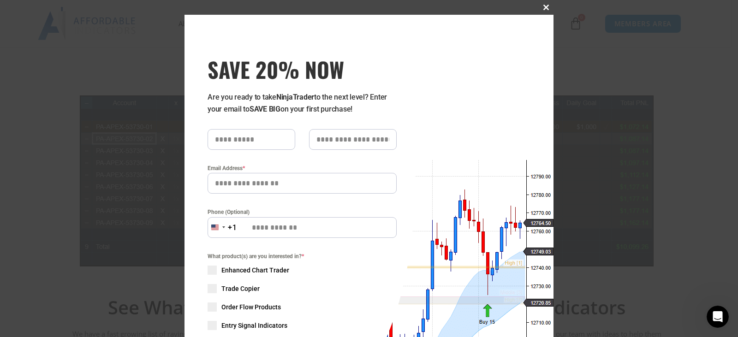  I want to click on label: Email Address, so click(302, 168).